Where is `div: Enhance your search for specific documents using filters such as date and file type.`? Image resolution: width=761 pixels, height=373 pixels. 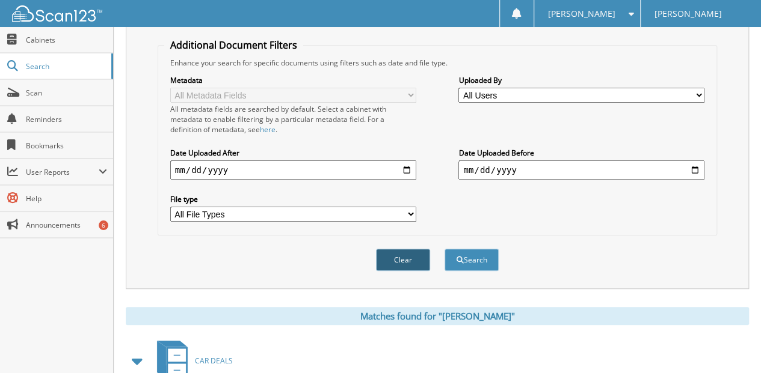 div: Enhance your search for specific documents using filters such as date and file type. is located at coordinates (437, 63).